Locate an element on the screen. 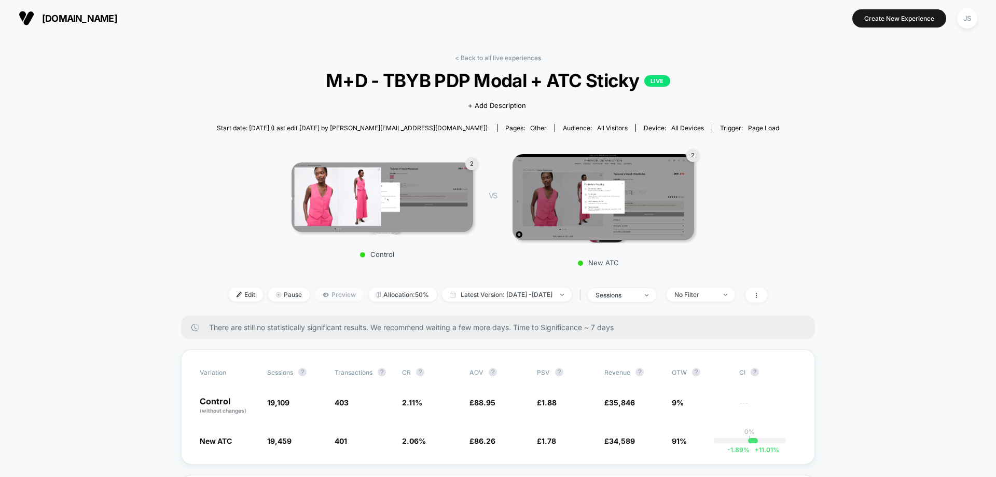 This screenshot has height=477, width=996. div: sessions is located at coordinates (616, 295).